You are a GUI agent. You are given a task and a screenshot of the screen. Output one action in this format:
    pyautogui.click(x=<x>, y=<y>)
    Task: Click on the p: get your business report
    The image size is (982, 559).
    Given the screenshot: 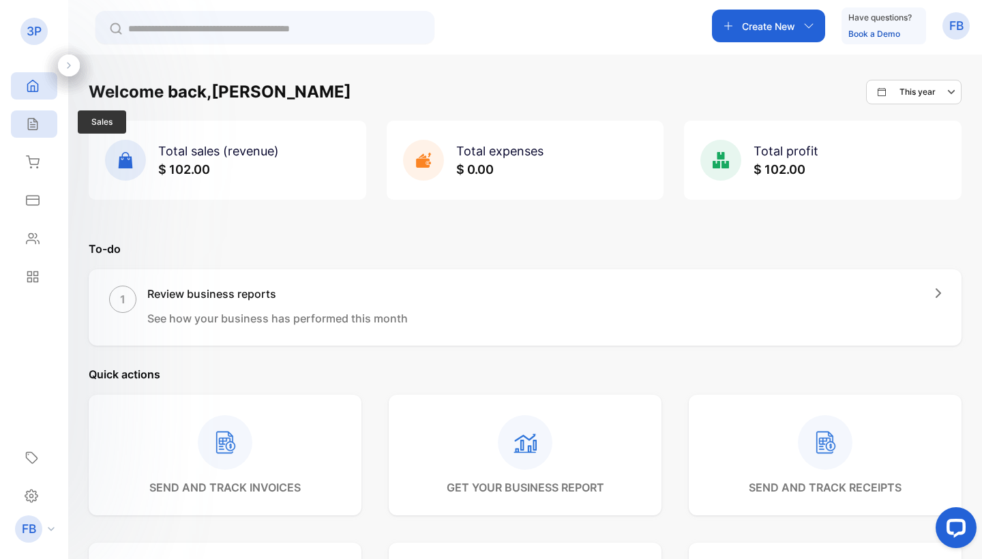 What is the action you would take?
    pyautogui.click(x=525, y=488)
    